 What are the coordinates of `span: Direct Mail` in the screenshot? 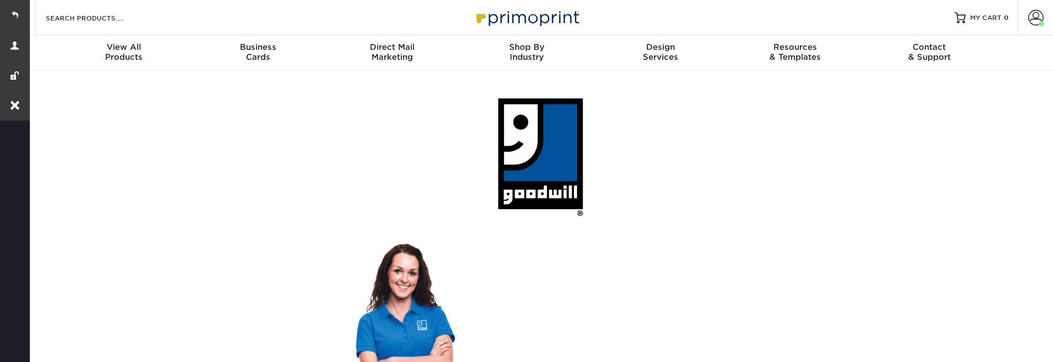 It's located at (392, 47).